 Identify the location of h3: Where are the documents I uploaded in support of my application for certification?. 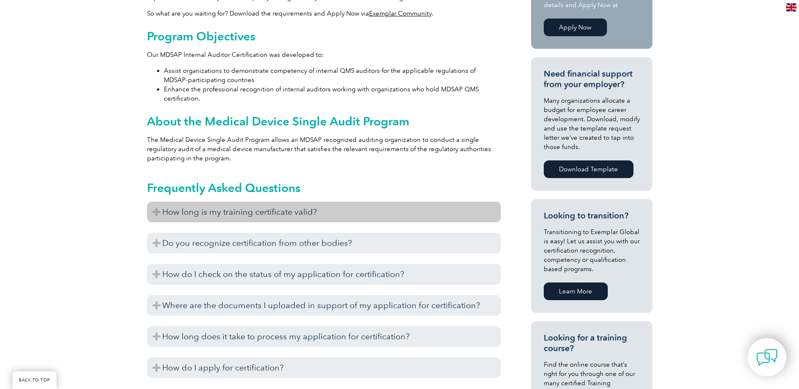
(324, 305).